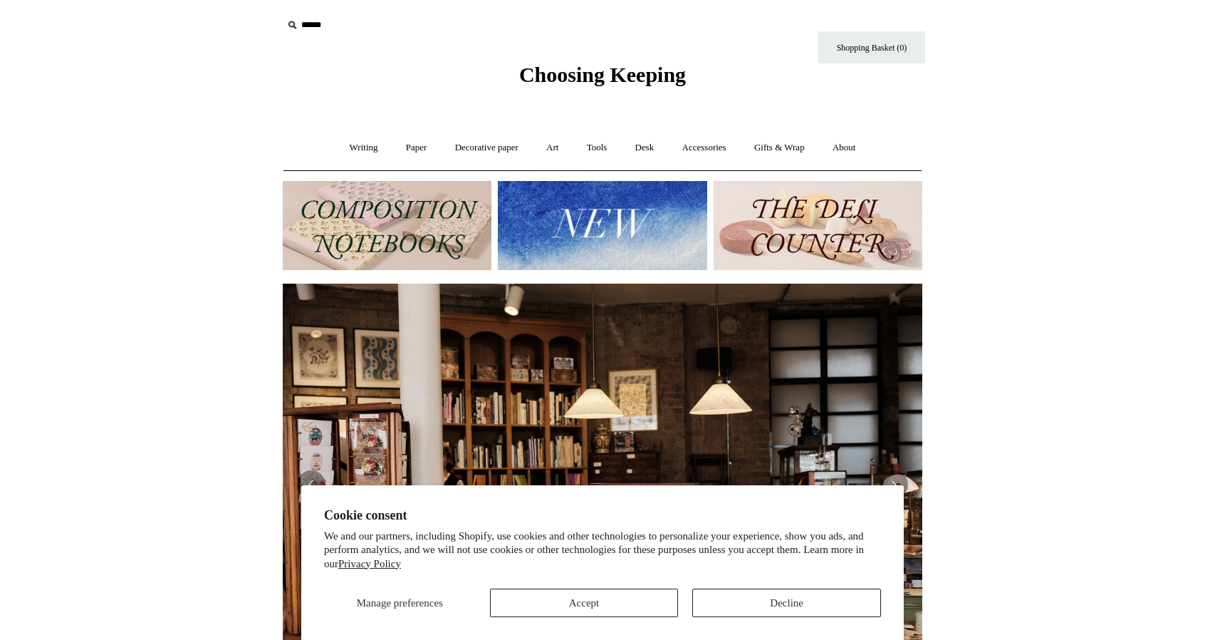 This screenshot has height=640, width=1205. Describe the element at coordinates (645, 147) in the screenshot. I see `a: Desk` at that location.